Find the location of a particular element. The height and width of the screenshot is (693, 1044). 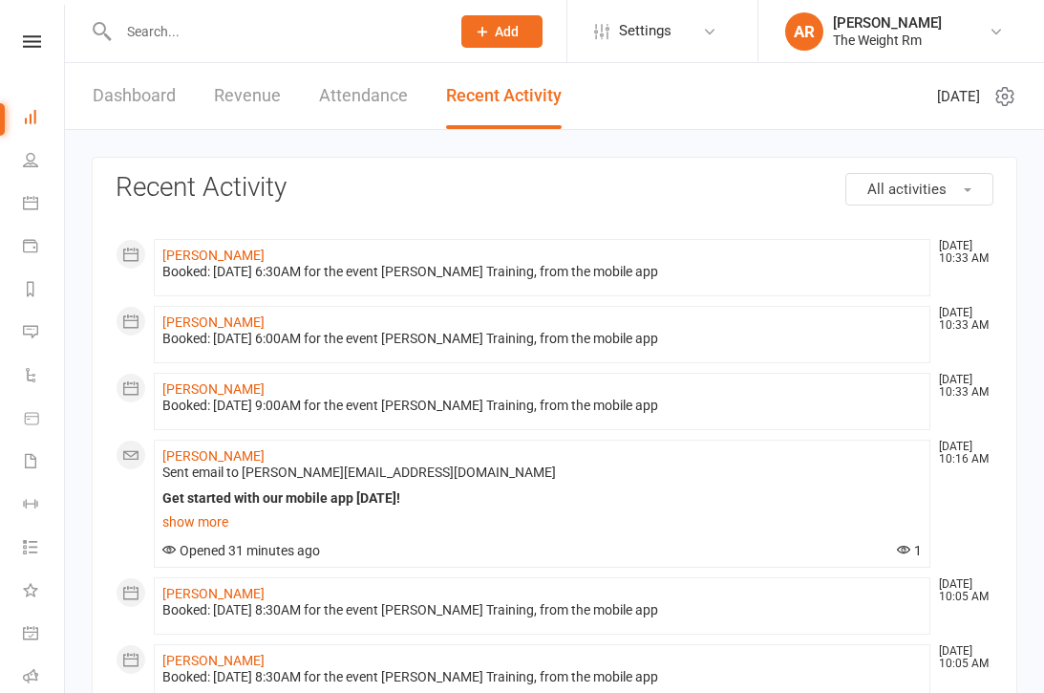

a: Attendance is located at coordinates (363, 96).